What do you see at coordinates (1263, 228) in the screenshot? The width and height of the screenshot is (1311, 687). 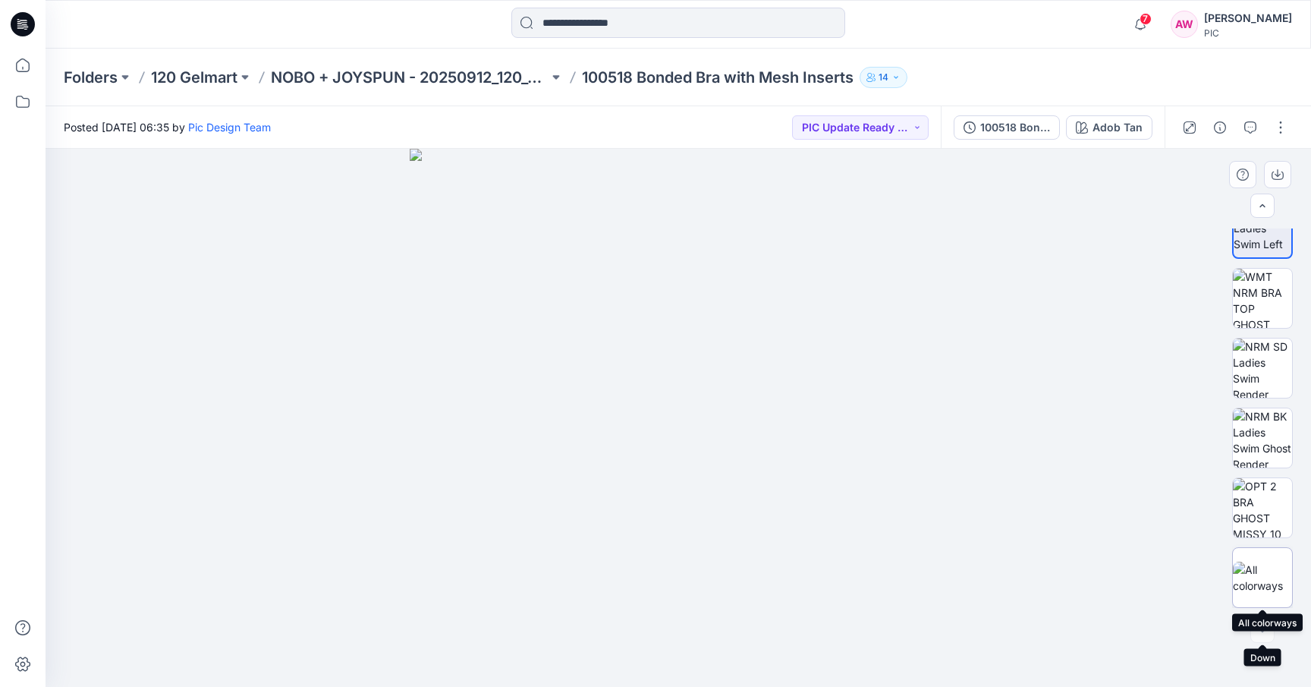 I see `img: WMT Ladies Swim Left` at bounding box center [1263, 228].